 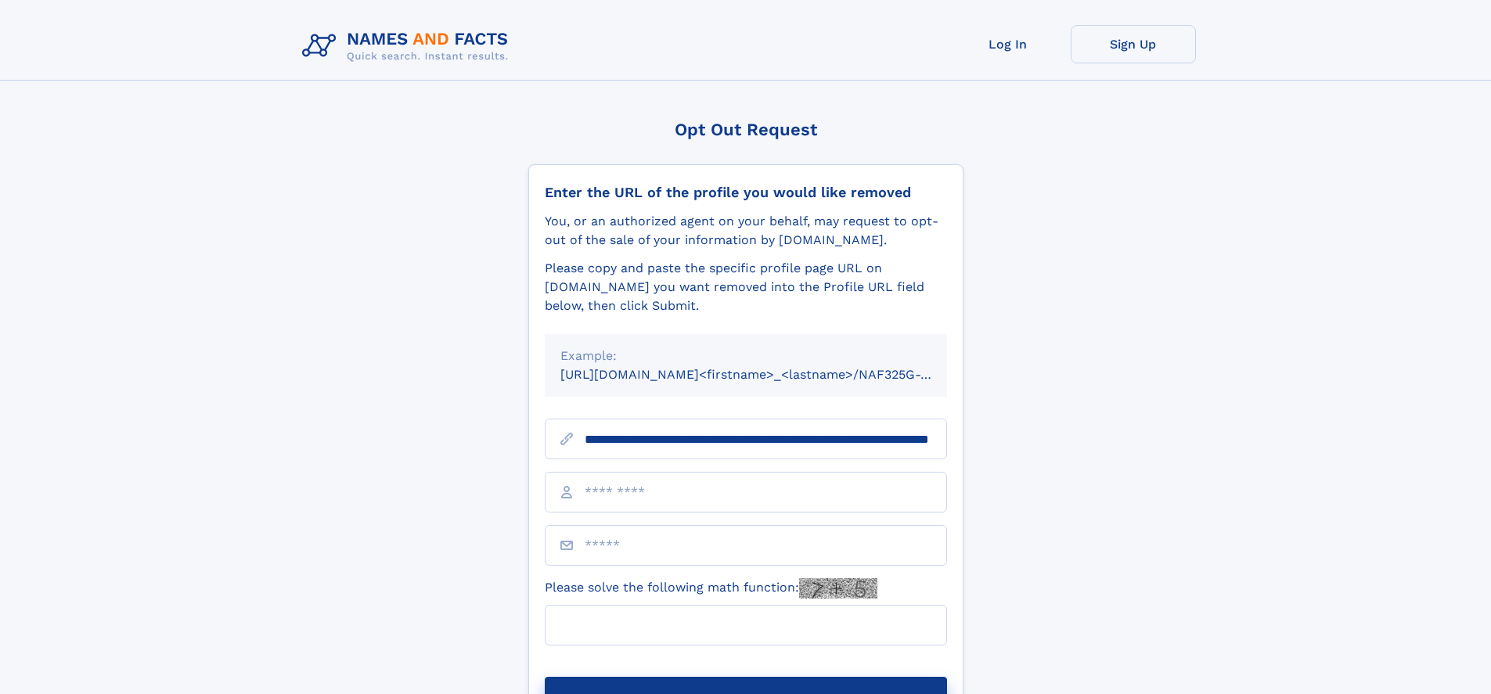 What do you see at coordinates (746, 193) in the screenshot?
I see `div: Enter the URL of the profile you would like removed` at bounding box center [746, 193].